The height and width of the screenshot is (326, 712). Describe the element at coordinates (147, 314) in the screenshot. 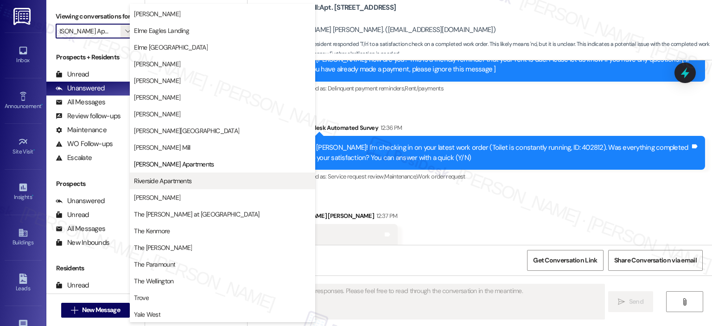

I see `span: Yale West` at that location.